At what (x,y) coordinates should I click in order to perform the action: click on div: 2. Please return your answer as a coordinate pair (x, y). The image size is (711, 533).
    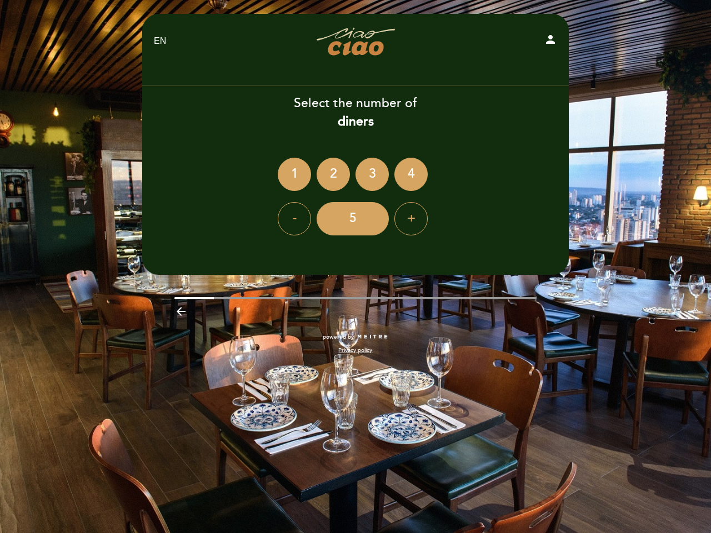
    Looking at the image, I should click on (333, 174).